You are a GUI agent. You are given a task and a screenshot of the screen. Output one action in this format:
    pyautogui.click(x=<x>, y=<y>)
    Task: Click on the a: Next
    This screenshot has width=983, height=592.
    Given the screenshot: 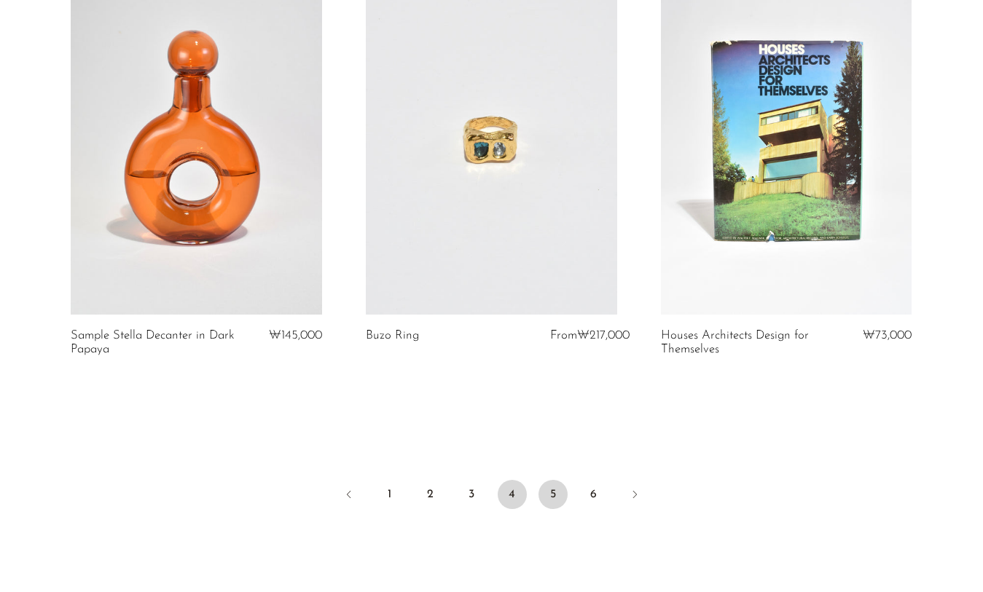 What is the action you would take?
    pyautogui.click(x=635, y=496)
    